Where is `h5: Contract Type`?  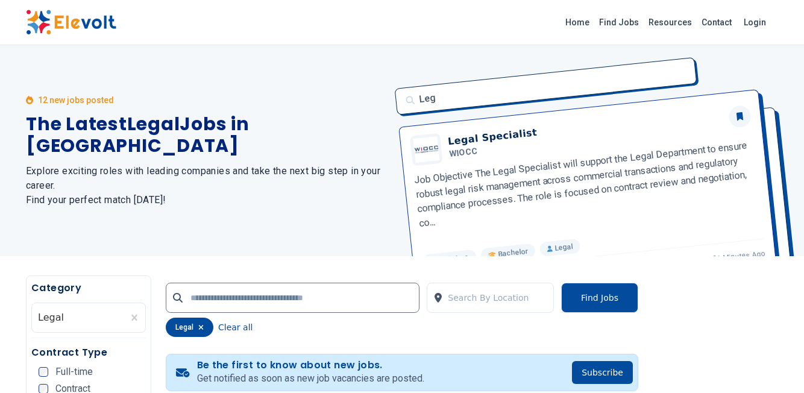
h5: Contract Type is located at coordinates (89, 352).